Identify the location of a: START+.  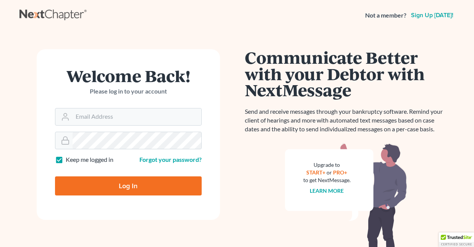
(316, 172).